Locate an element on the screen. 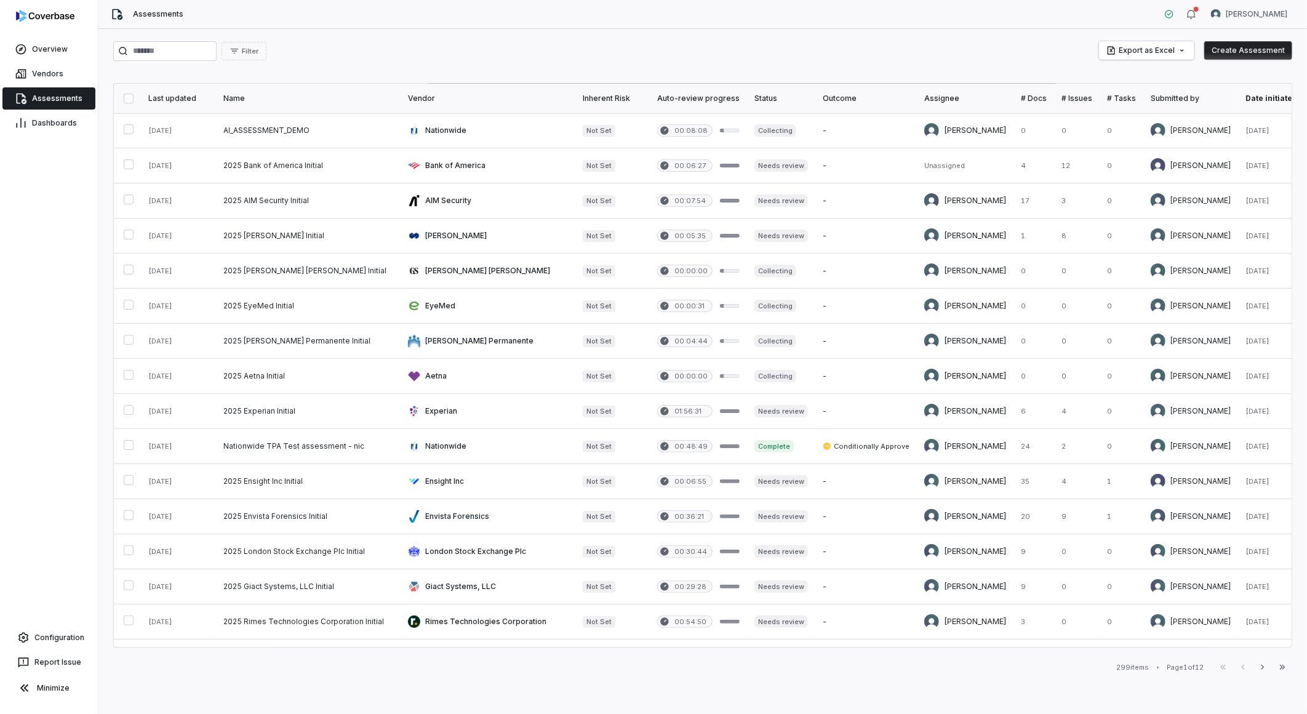 This screenshot has width=1307, height=714. img: logo-D7KZi-bG.svg is located at coordinates (45, 16).